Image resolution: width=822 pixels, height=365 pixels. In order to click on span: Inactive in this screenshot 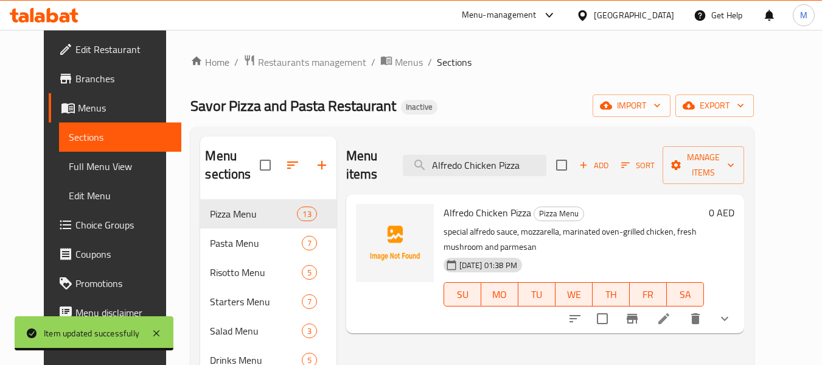, I will do `click(419, 106)`.